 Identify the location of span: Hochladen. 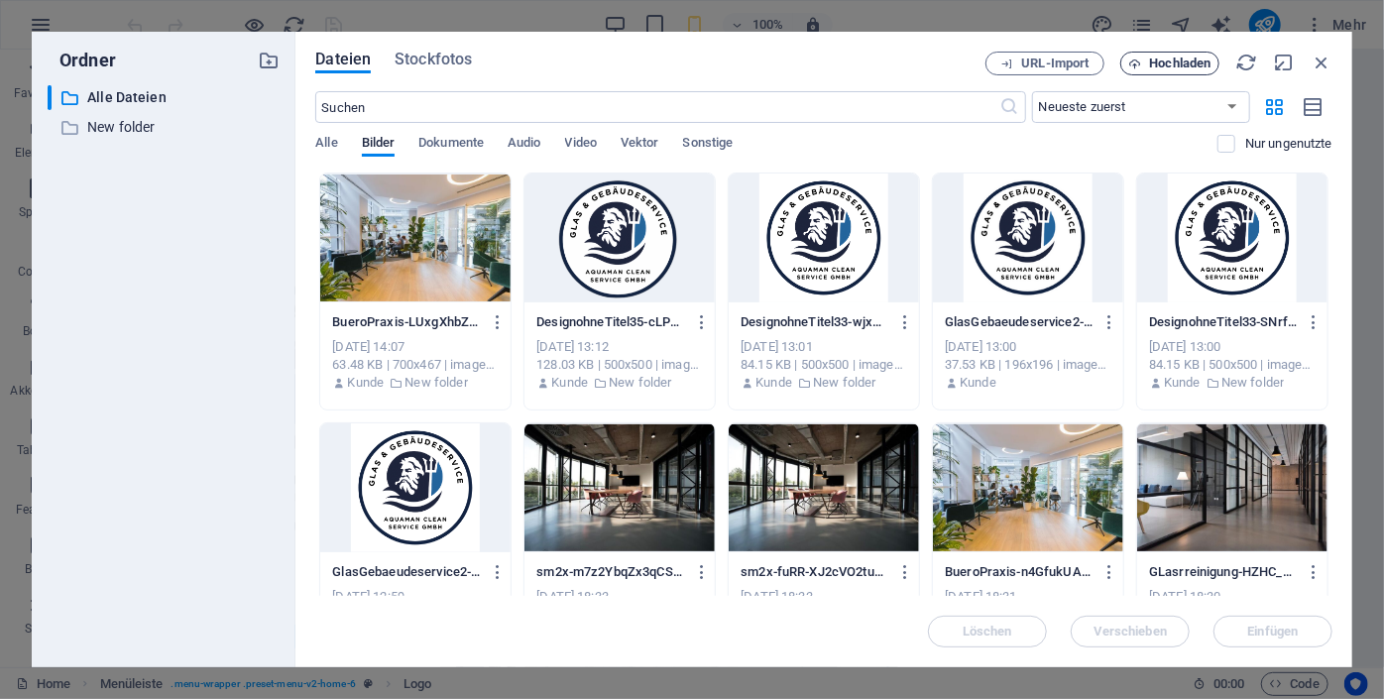
(1181, 63).